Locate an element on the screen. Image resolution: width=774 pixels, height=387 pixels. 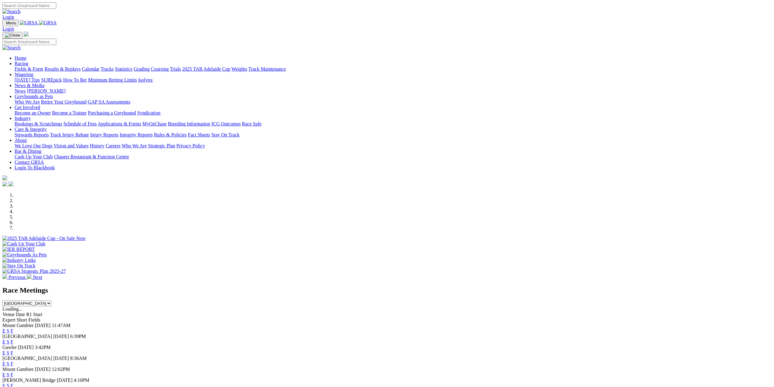
a: Fact Sheets is located at coordinates (199, 134).